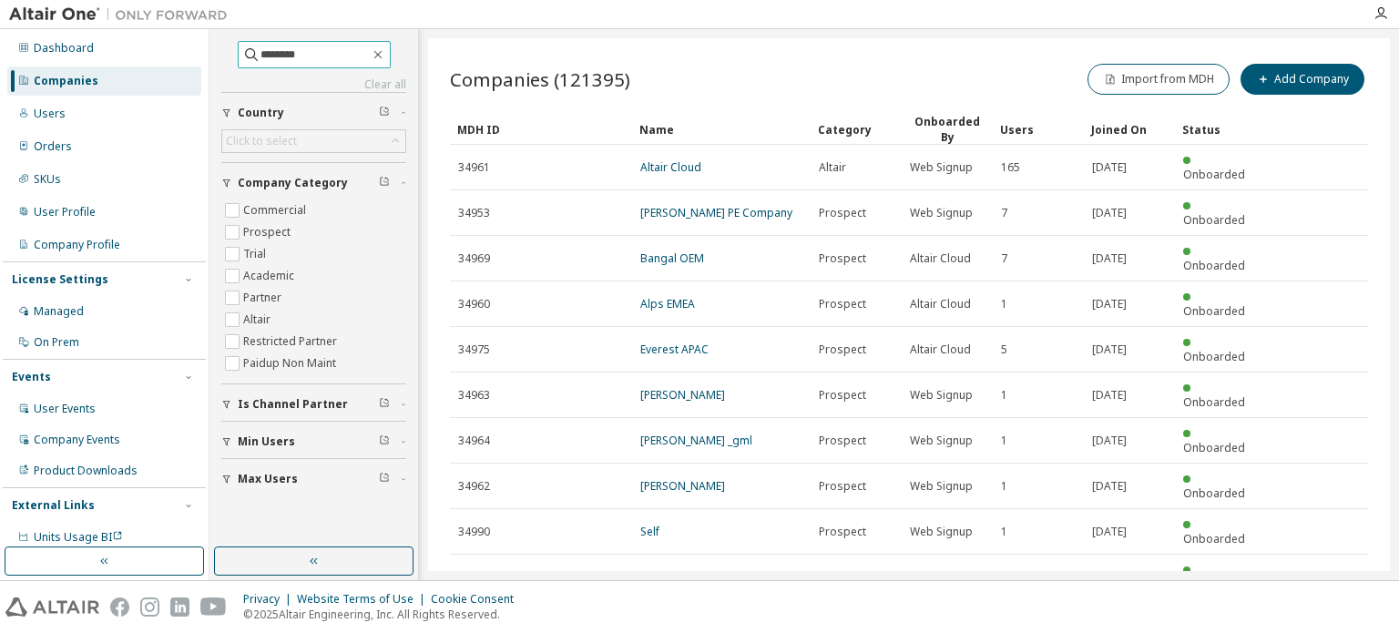 This screenshot has width=1399, height=633. I want to click on span: 34962, so click(474, 486).